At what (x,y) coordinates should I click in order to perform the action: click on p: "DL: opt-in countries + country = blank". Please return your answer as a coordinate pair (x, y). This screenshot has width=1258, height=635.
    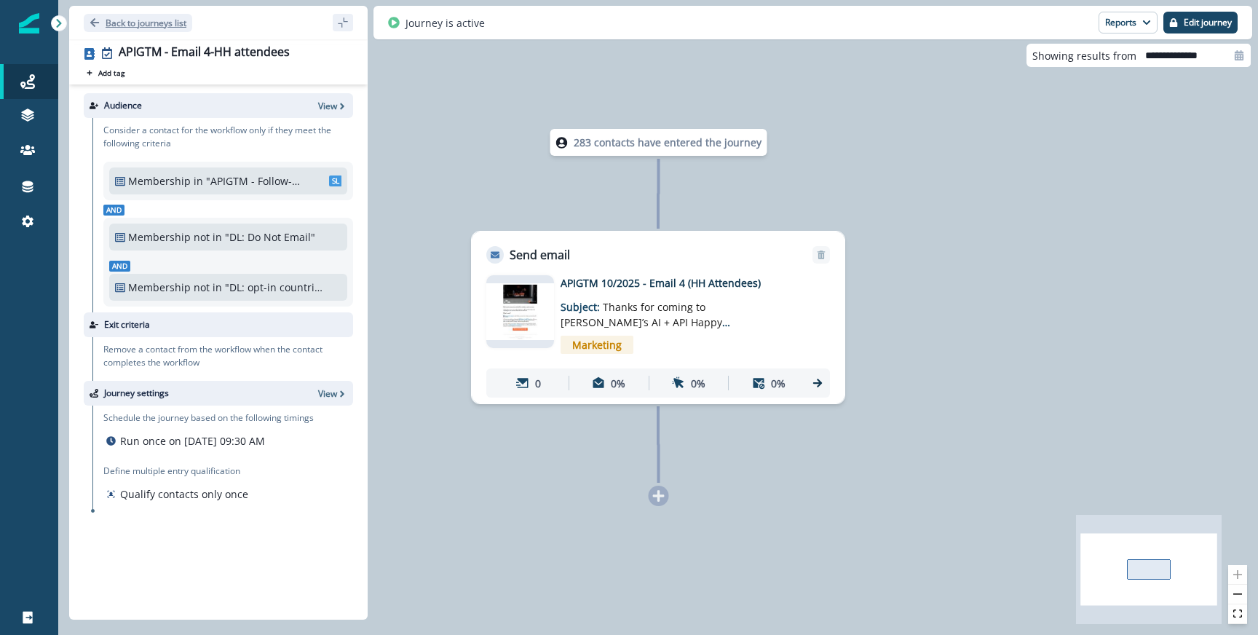
    Looking at the image, I should click on (274, 287).